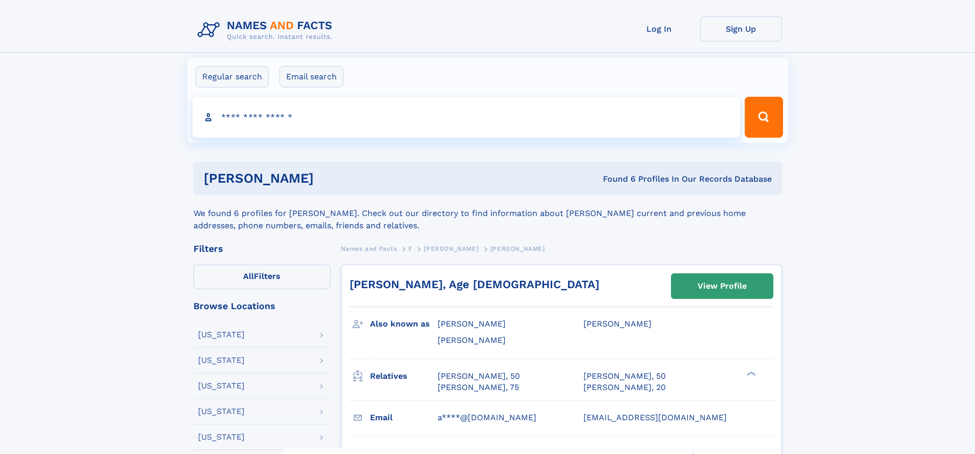 The height and width of the screenshot is (454, 975). Describe the element at coordinates (659, 29) in the screenshot. I see `a: Log In` at that location.